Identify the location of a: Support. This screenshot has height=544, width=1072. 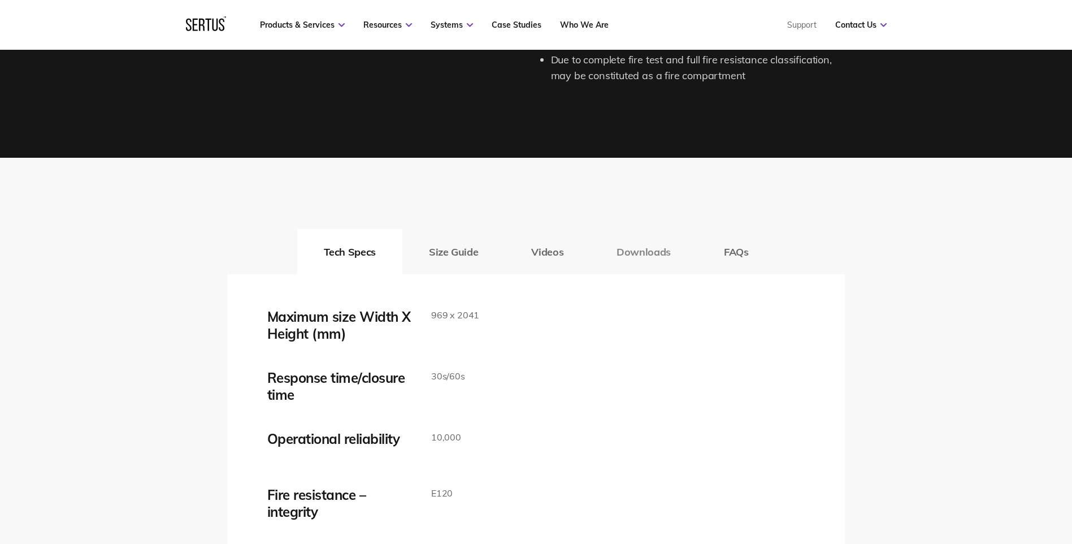
(802, 25).